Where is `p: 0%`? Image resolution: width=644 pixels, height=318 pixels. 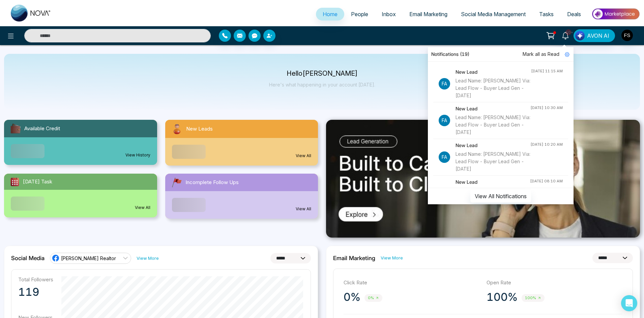
p: 0% is located at coordinates (352, 298).